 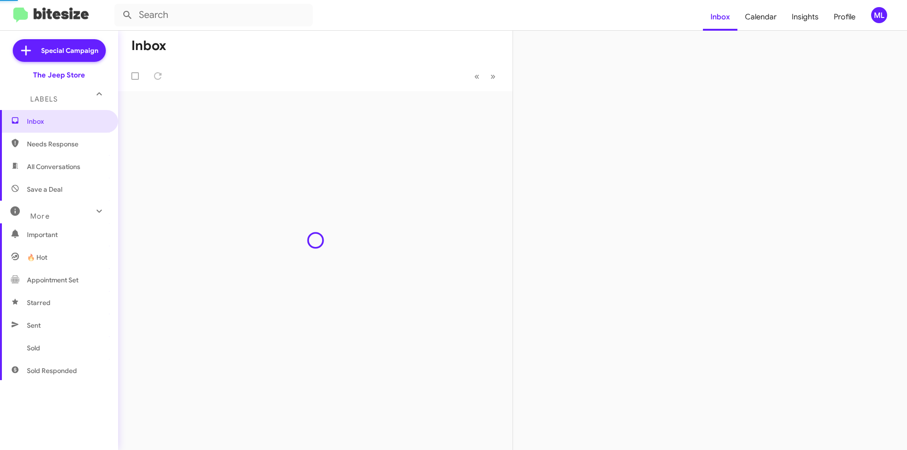 What do you see at coordinates (493, 76) in the screenshot?
I see `button: Next` at bounding box center [493, 76].